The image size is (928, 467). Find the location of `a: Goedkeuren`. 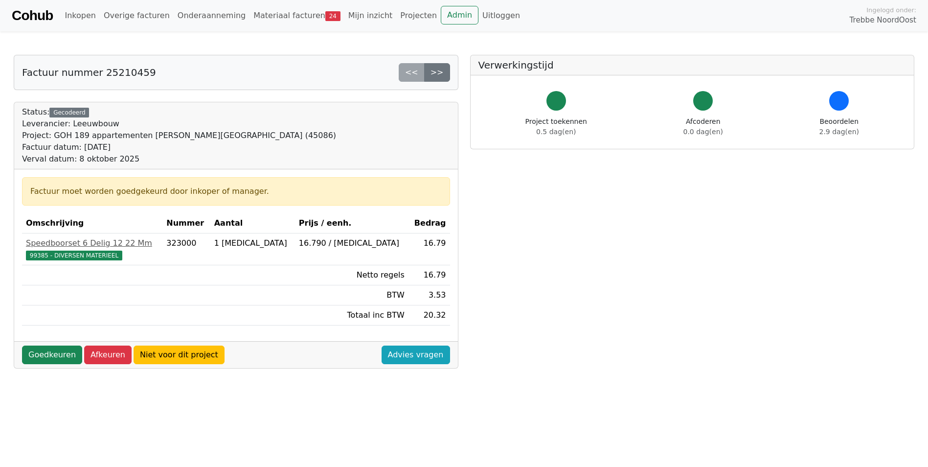

a: Goedkeuren is located at coordinates (52, 355).